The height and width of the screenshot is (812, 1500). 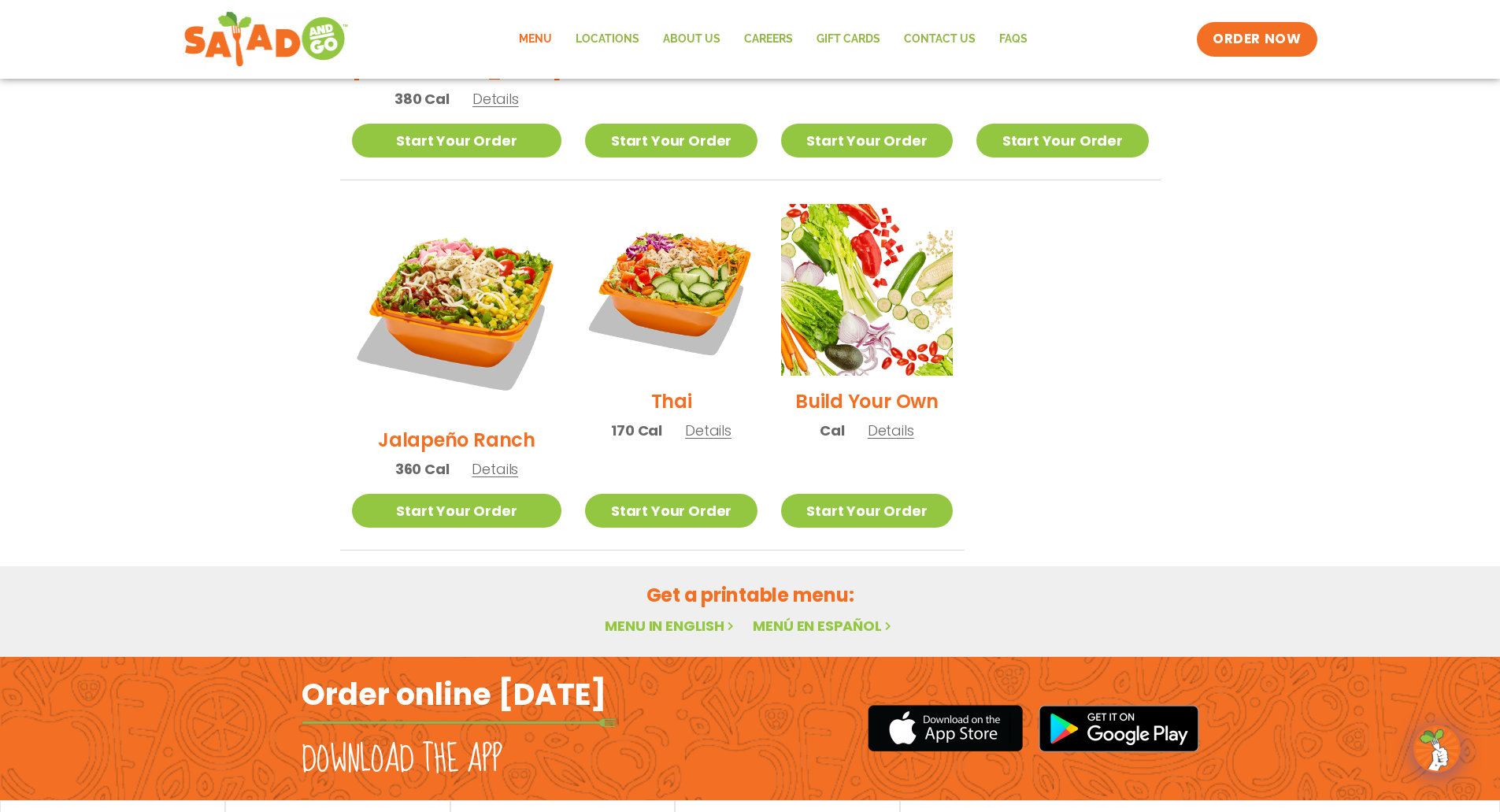 What do you see at coordinates (769, 39) in the screenshot?
I see `a: Careers` at bounding box center [769, 39].